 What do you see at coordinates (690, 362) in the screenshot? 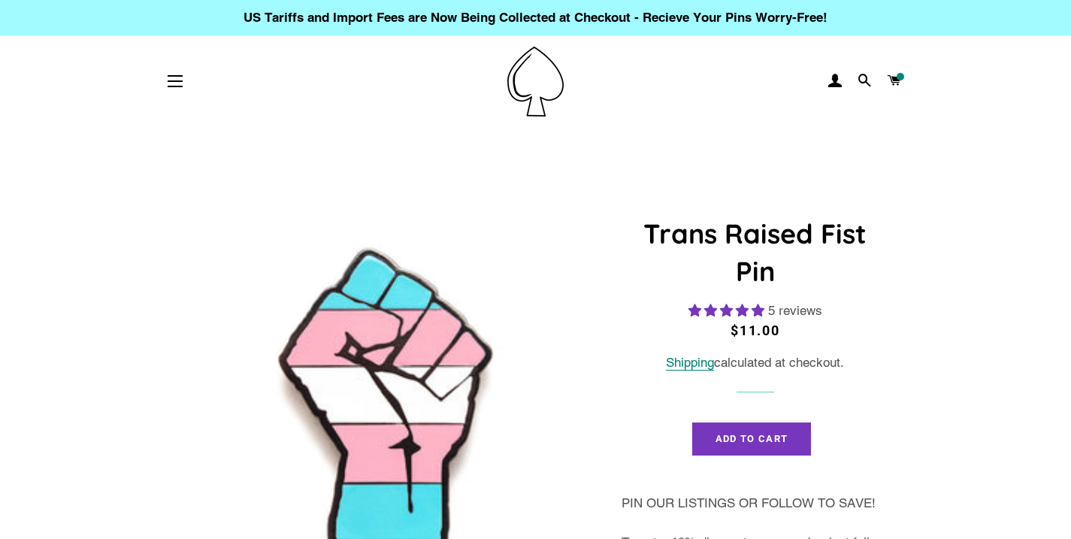
I see `a: Shipping` at bounding box center [690, 362].